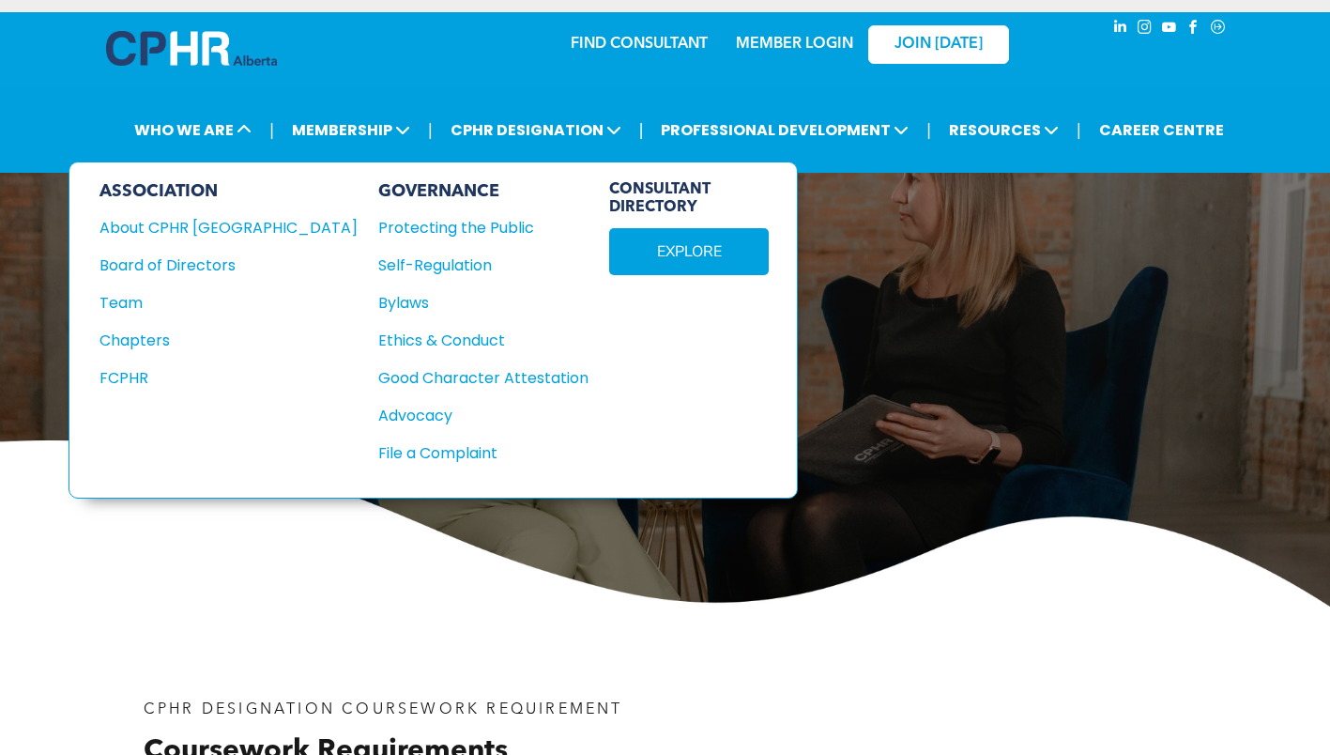 This screenshot has height=755, width=1330. What do you see at coordinates (483, 340) in the screenshot?
I see `a: Ethics & Conduct` at bounding box center [483, 340].